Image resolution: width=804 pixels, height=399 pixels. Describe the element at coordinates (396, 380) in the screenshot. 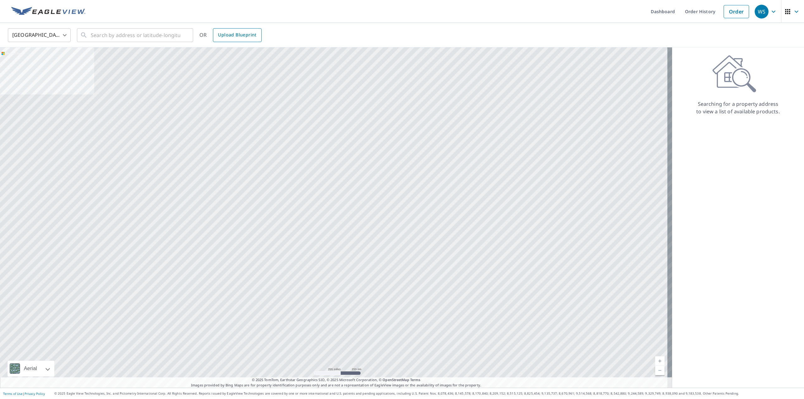

I see `a: OpenStreetMap` at that location.